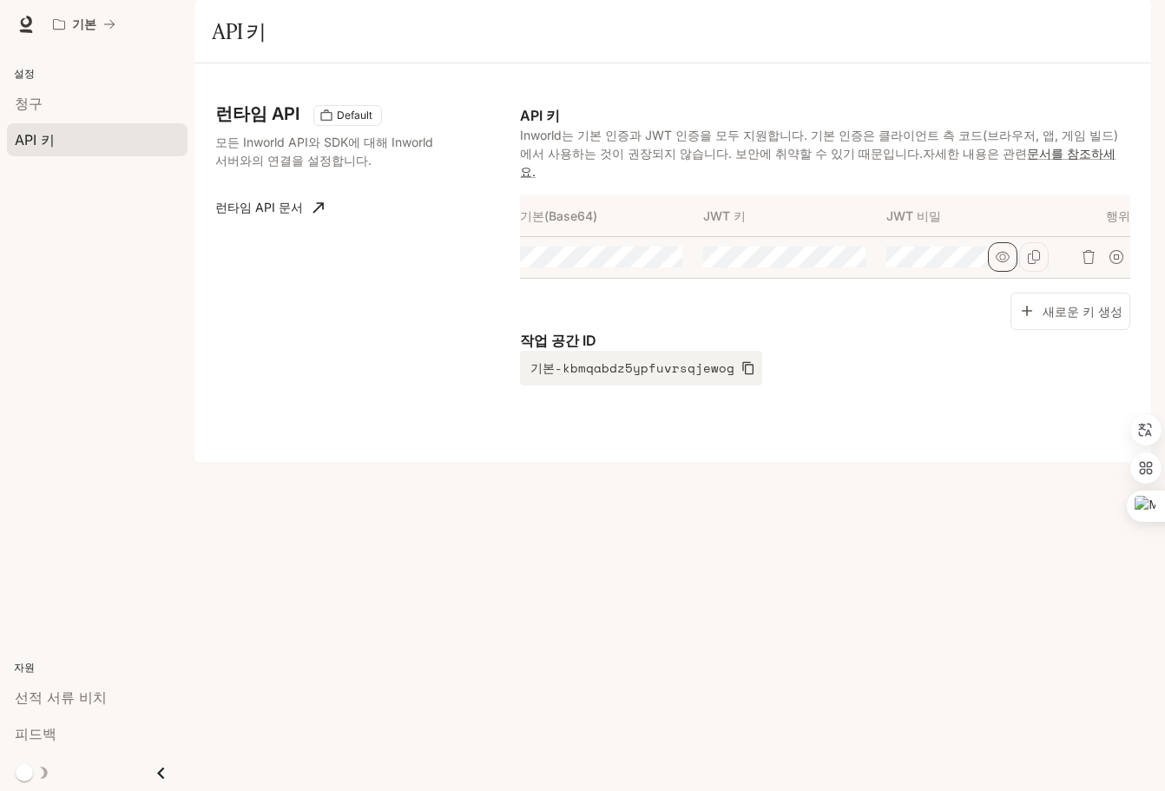 Image resolution: width=1165 pixels, height=791 pixels. I want to click on font: JWT 비밀, so click(913, 215).